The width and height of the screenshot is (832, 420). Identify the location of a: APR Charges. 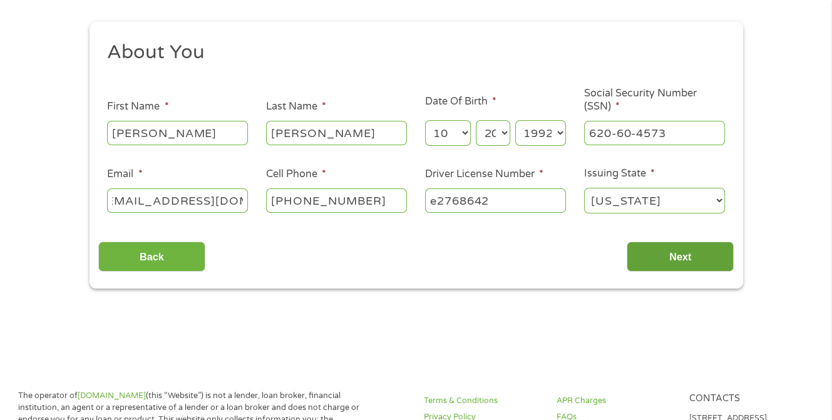
(616, 401).